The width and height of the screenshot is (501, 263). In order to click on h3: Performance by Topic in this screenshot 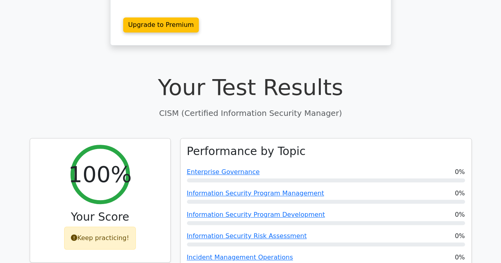, I will do `click(246, 152)`.